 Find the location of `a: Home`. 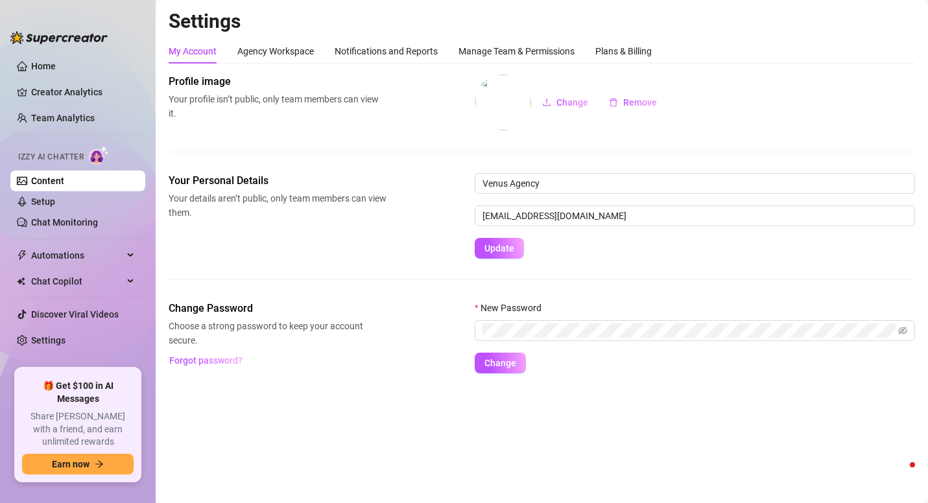

a: Home is located at coordinates (43, 66).